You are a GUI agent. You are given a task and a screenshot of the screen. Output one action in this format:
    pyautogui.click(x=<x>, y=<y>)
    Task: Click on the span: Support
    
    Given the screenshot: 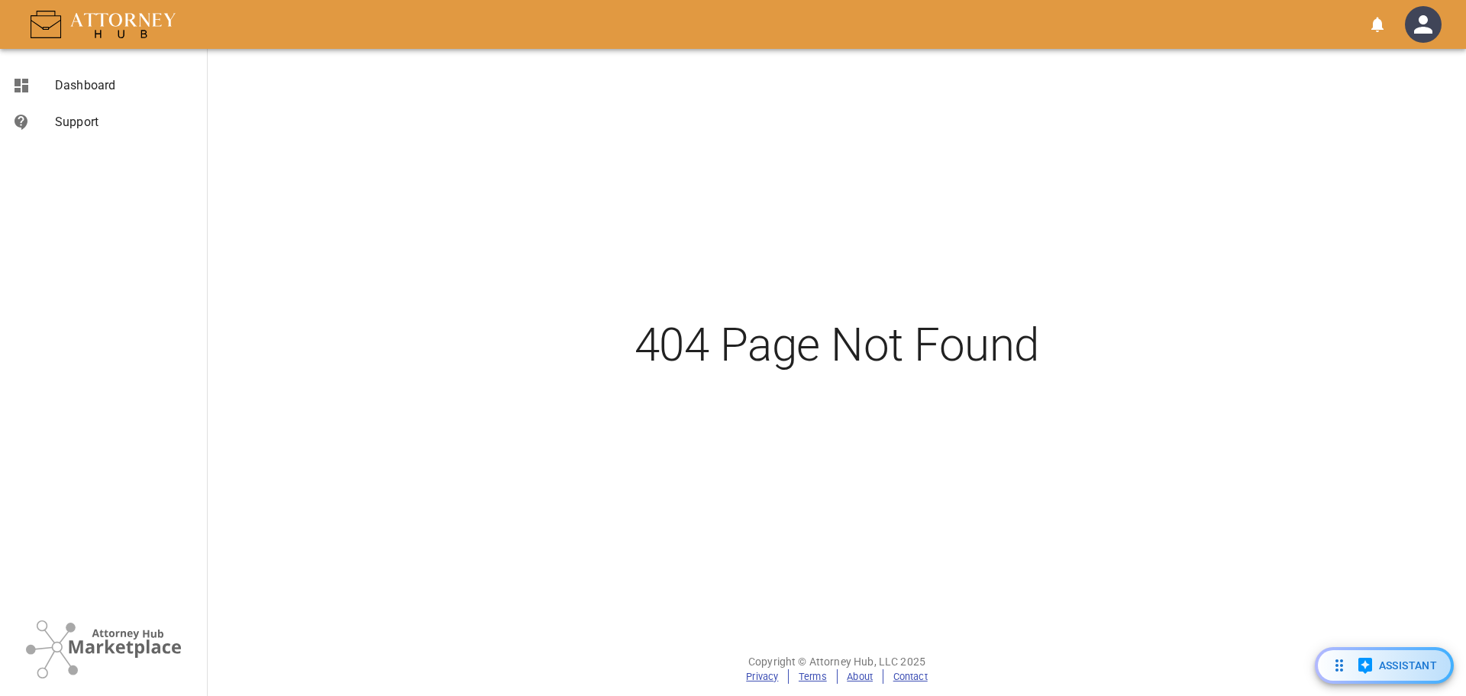 What is the action you would take?
    pyautogui.click(x=124, y=122)
    